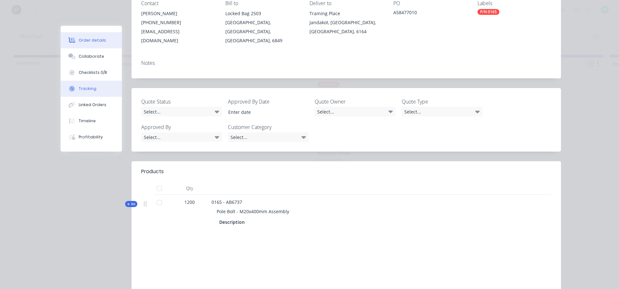 The image size is (619, 289). What do you see at coordinates (262, 3) in the screenshot?
I see `div: Bill to` at bounding box center [262, 3].